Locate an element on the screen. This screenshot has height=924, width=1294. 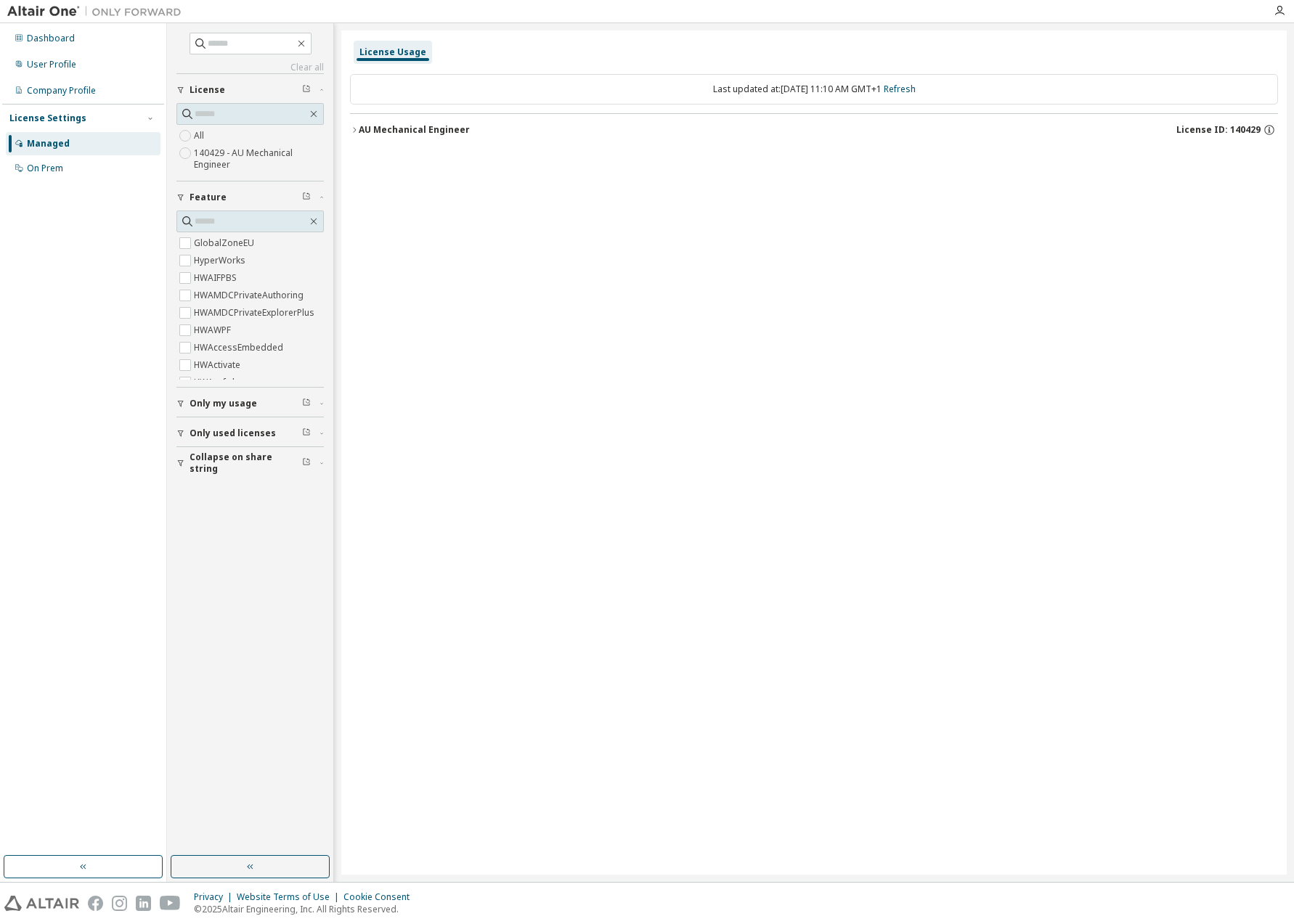
label: HWAMDCPrivateExplorerPlus is located at coordinates (255, 313).